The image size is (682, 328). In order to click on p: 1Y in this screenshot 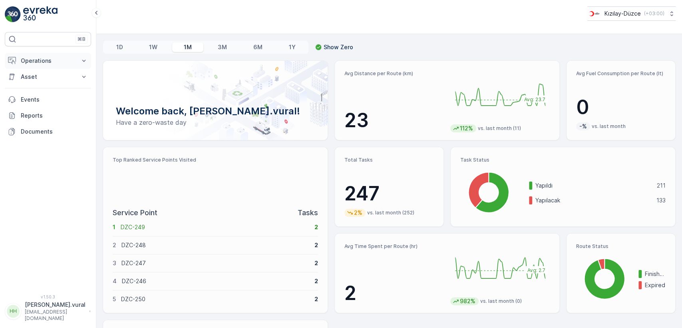, I will do `click(292, 47)`.